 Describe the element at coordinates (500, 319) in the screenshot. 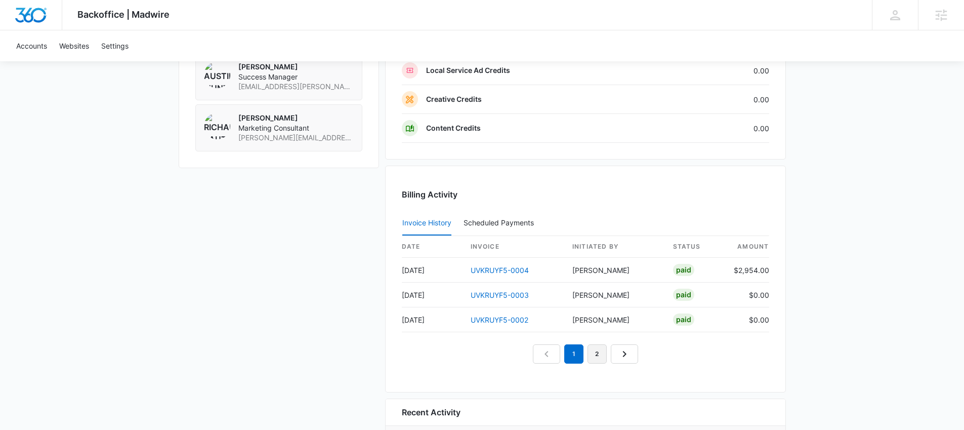

I see `a: UVKRUYF5-0002` at that location.